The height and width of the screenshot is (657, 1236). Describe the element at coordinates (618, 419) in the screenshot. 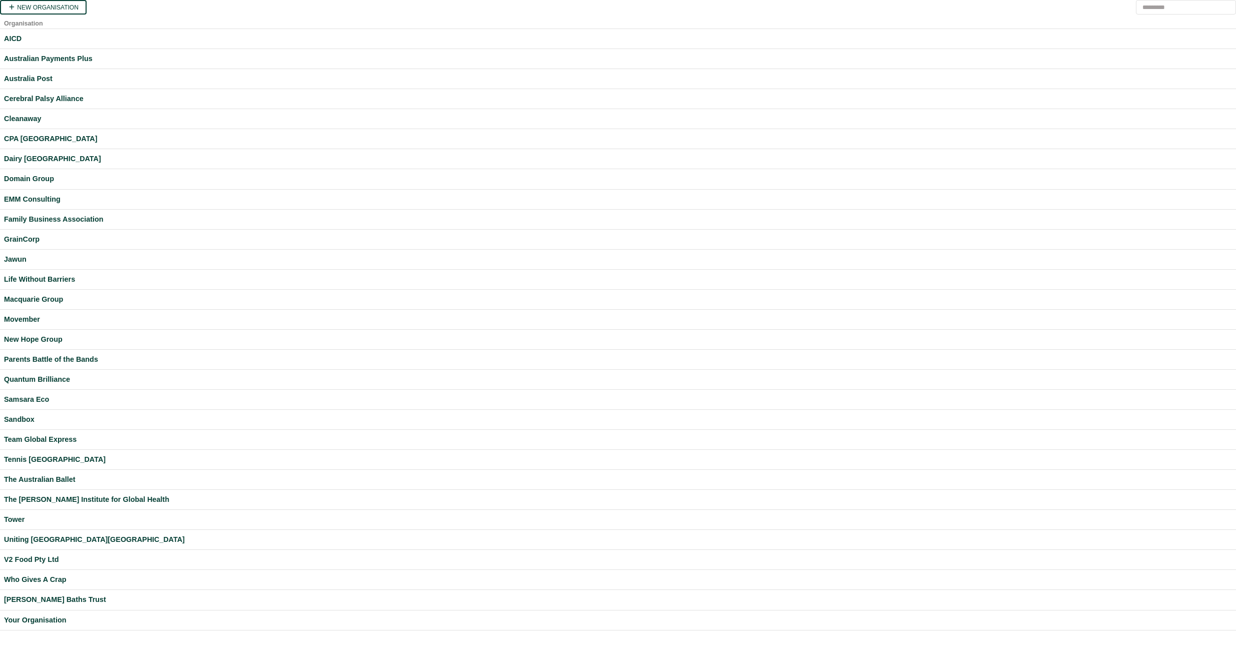

I see `div: Sandbox` at that location.